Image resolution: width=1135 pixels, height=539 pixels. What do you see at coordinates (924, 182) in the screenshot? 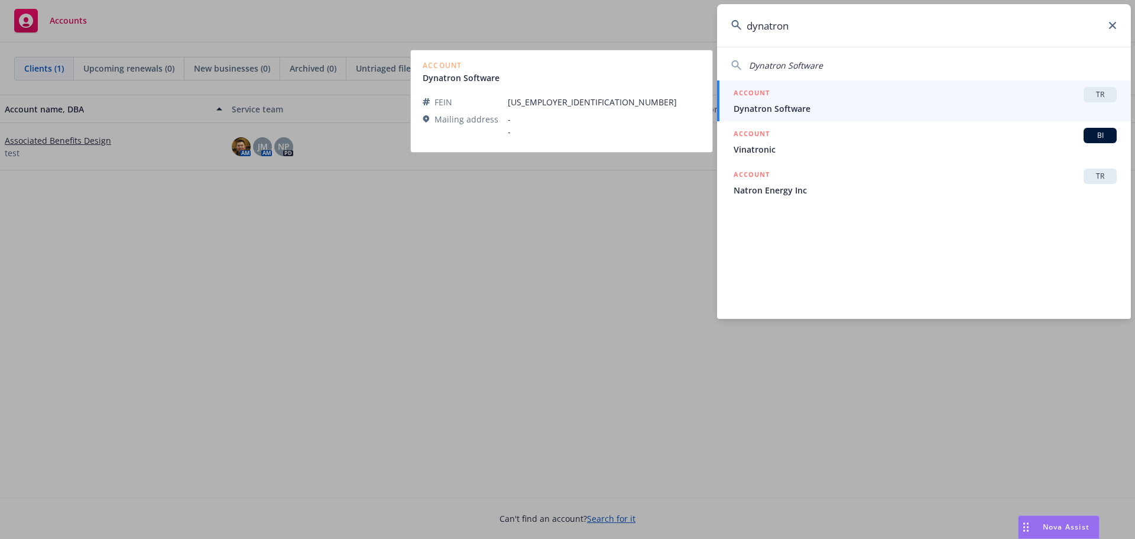
I see `a: ACCOUNTTRNatron Energy Inc` at bounding box center [924, 182].